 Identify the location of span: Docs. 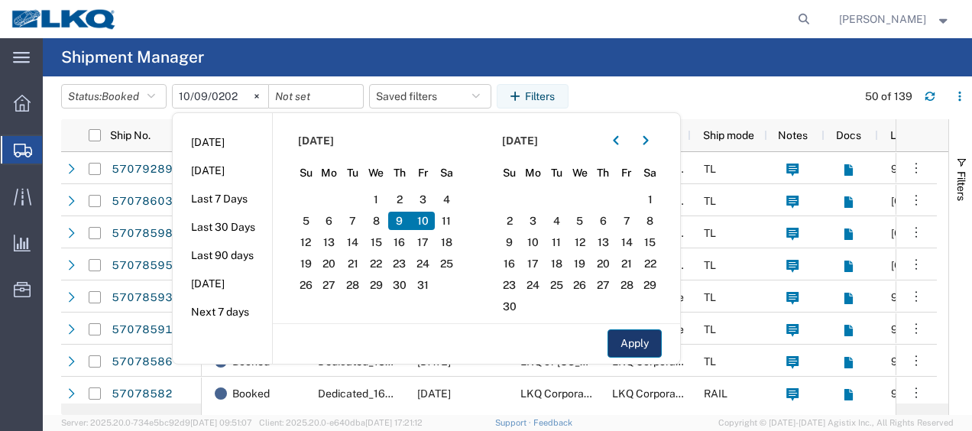
(849, 135).